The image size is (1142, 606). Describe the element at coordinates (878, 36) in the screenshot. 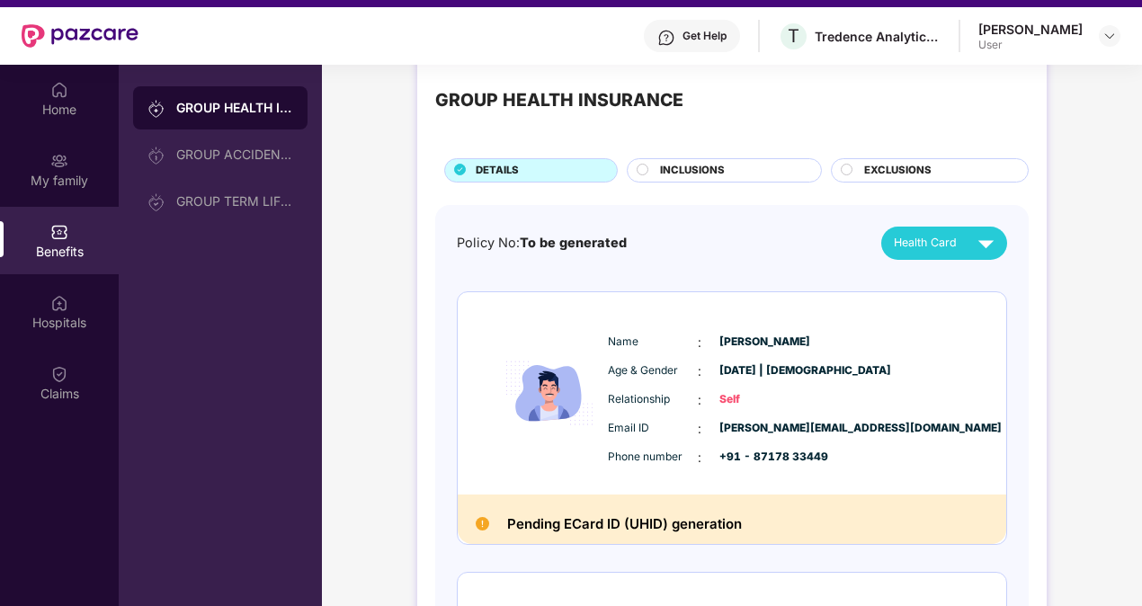

I see `div: Tredence Analytics Solutions Private Limited` at that location.